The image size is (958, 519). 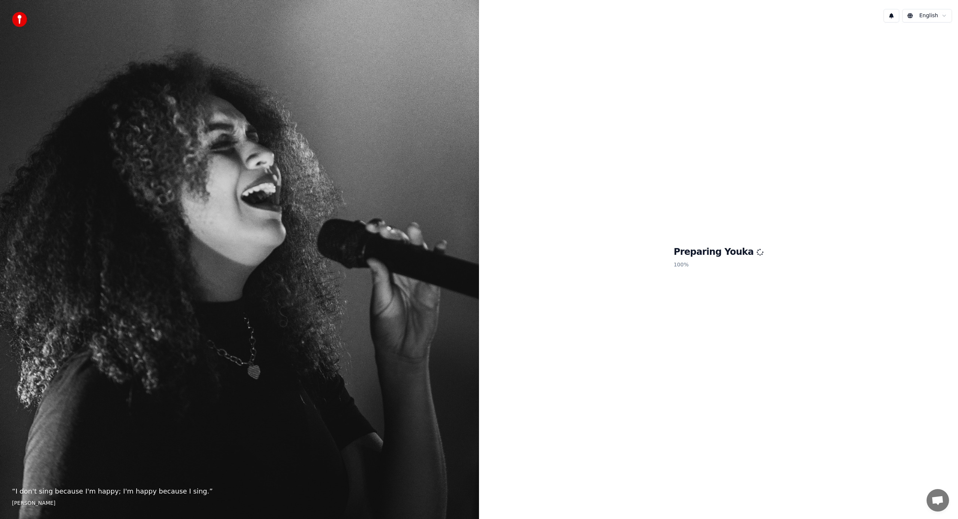 What do you see at coordinates (719, 252) in the screenshot?
I see `h1: Preparing Youka` at bounding box center [719, 252].